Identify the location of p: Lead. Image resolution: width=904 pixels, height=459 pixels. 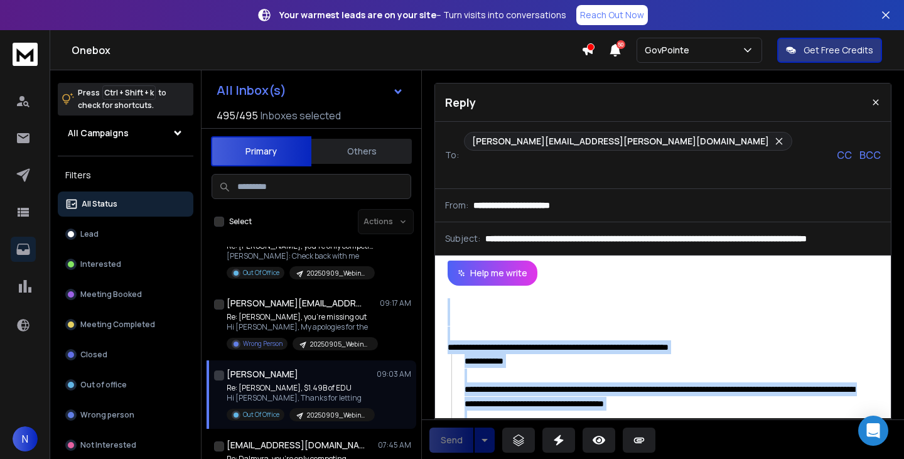
(89, 234).